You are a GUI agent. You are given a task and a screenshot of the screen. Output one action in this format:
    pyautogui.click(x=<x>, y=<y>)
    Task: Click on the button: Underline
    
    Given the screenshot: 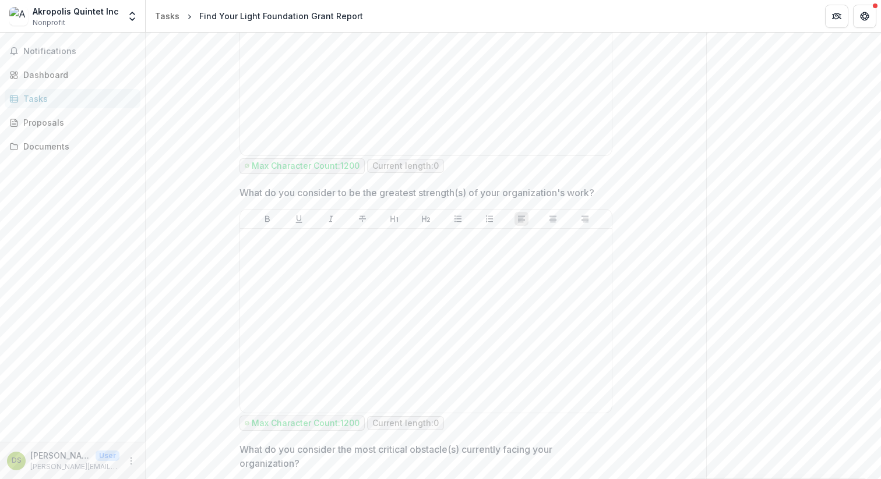 What is the action you would take?
    pyautogui.click(x=299, y=219)
    